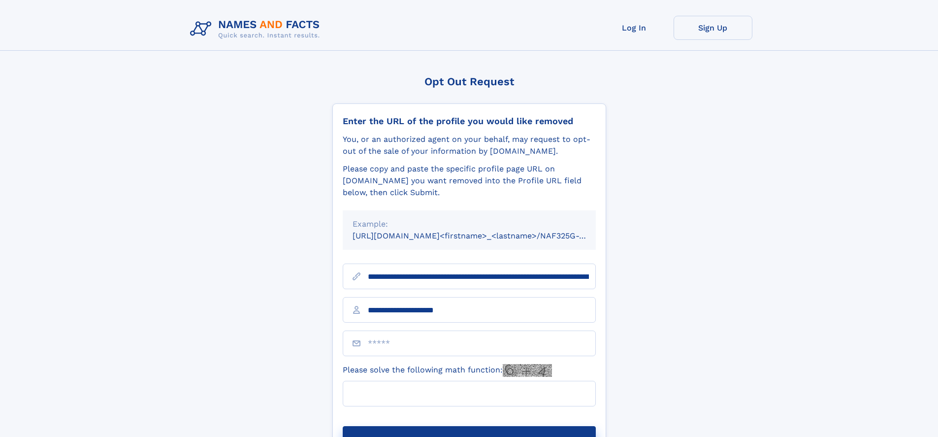 The image size is (938, 437). Describe the element at coordinates (469, 145) in the screenshot. I see `div: You, or an authorized agent on your behalf, may request to opt-out of the sale of your informatio...` at that location.